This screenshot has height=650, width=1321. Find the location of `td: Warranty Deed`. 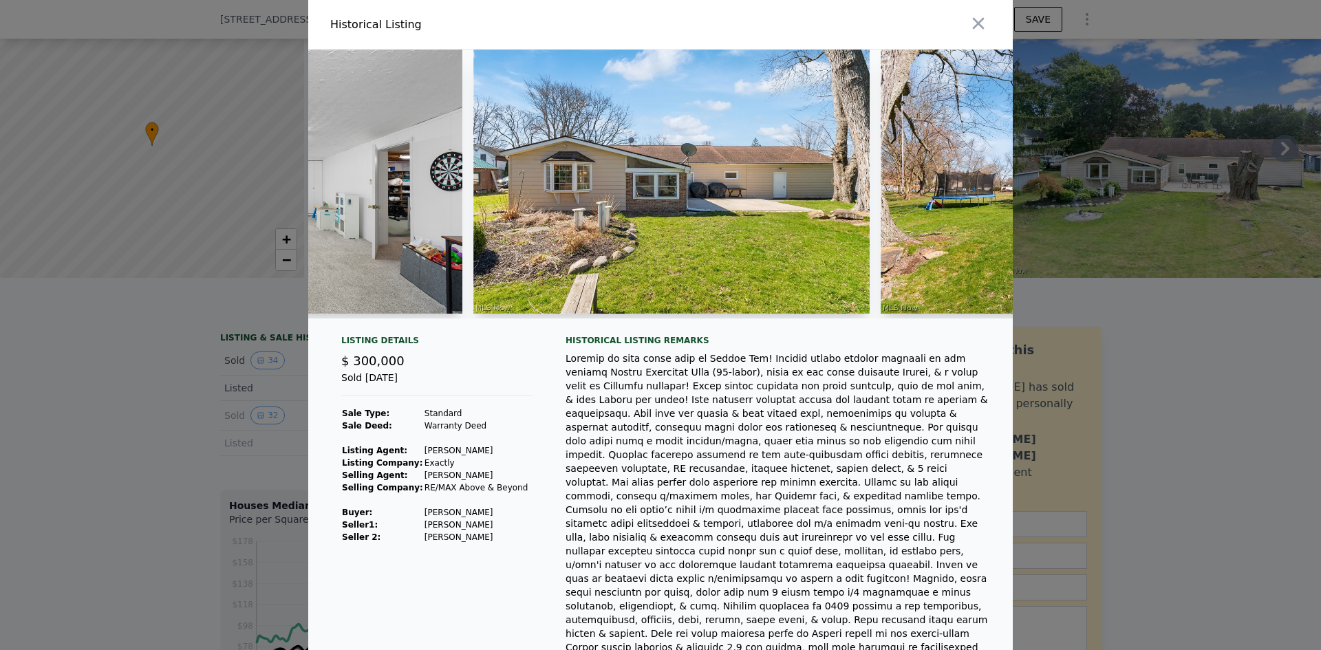

td: Warranty Deed is located at coordinates (476, 426).